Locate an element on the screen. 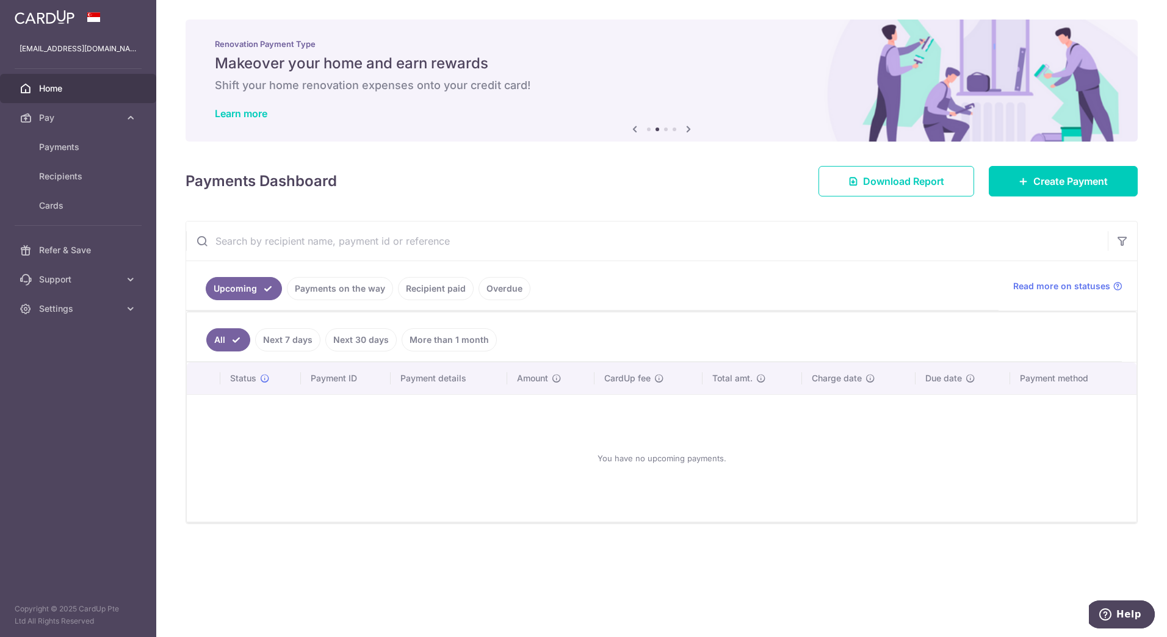 This screenshot has width=1167, height=637. span: Support is located at coordinates (79, 279).